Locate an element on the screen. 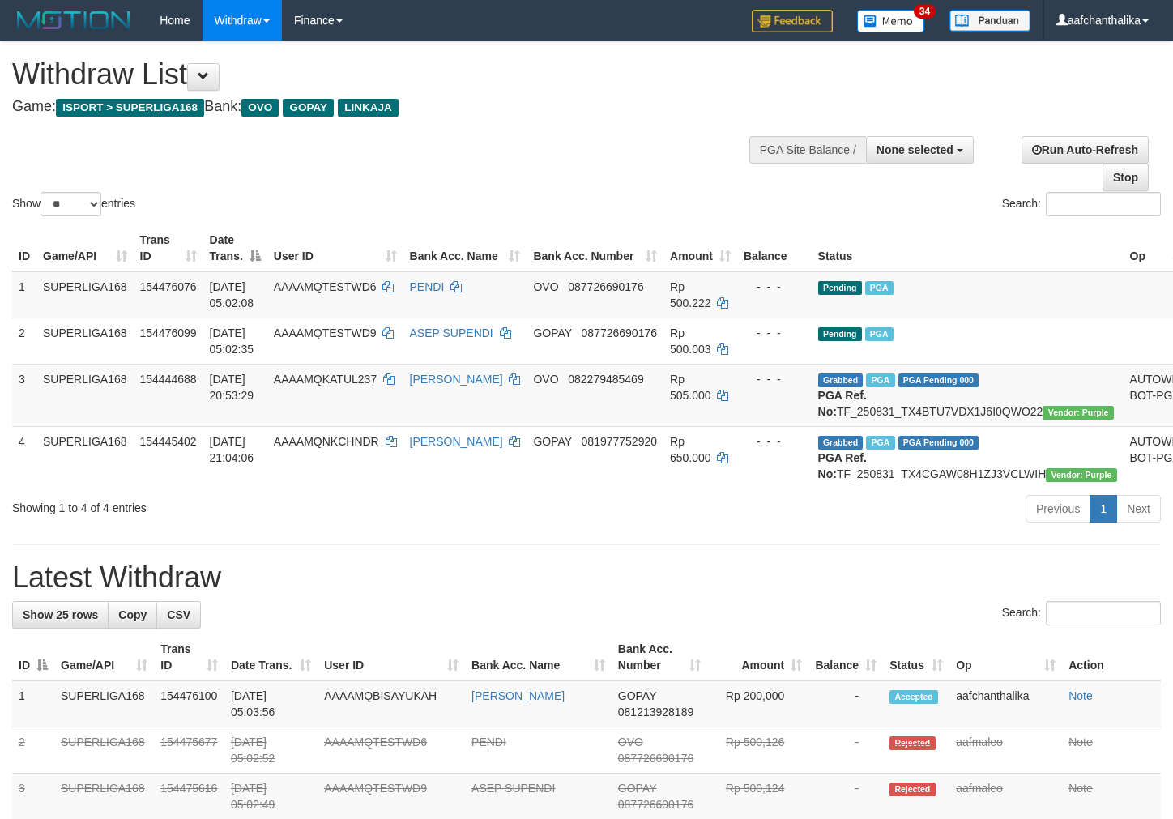  a: Show 25 rows is located at coordinates (60, 615).